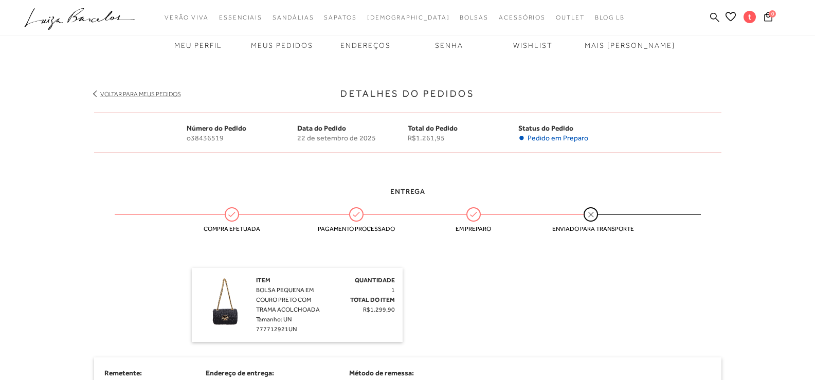 The image size is (815, 380). I want to click on span: Entrega, so click(408, 191).